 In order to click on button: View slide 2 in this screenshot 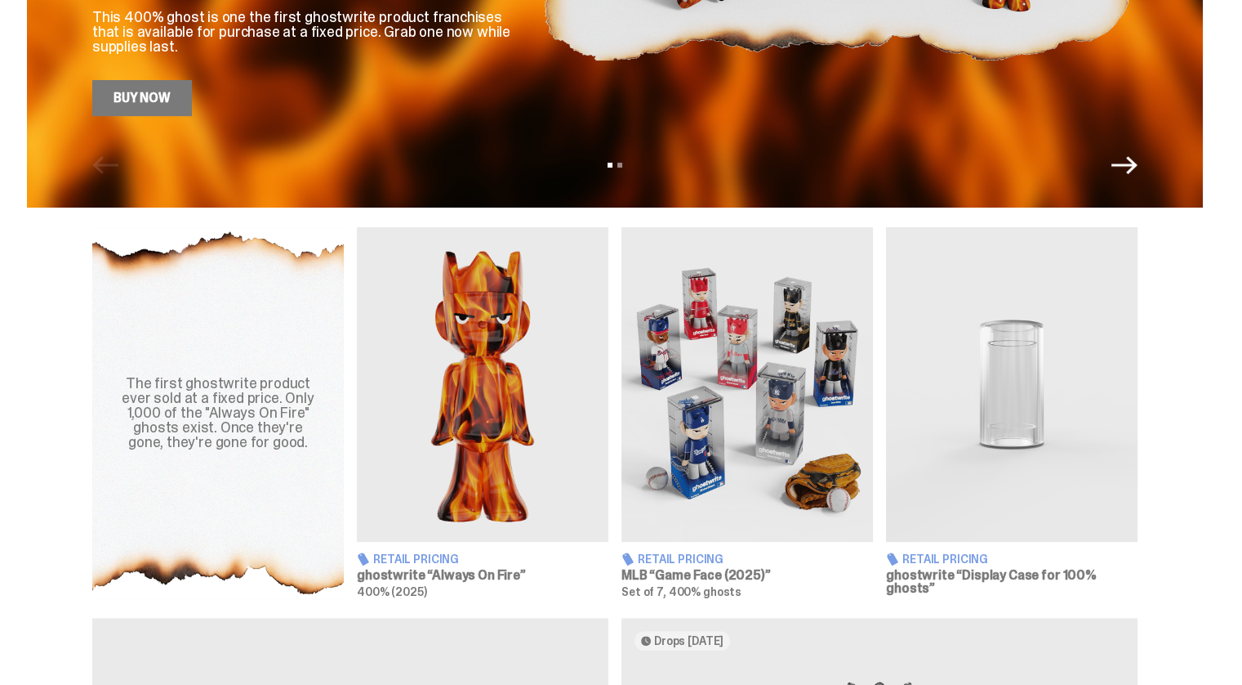, I will do `click(620, 165)`.